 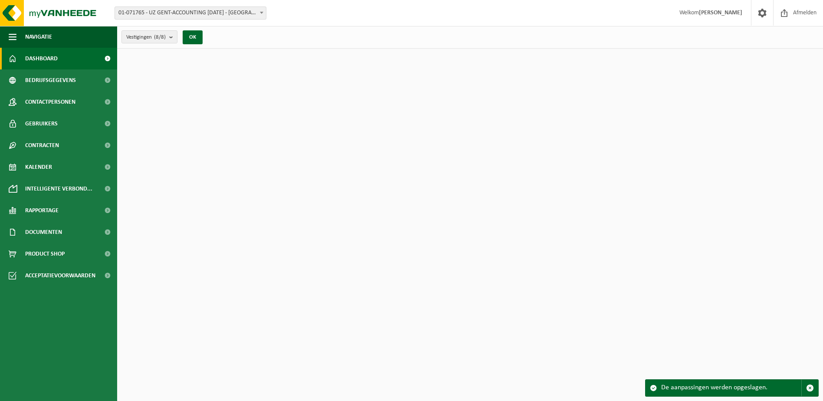 What do you see at coordinates (193, 37) in the screenshot?
I see `button: OK` at bounding box center [193, 37].